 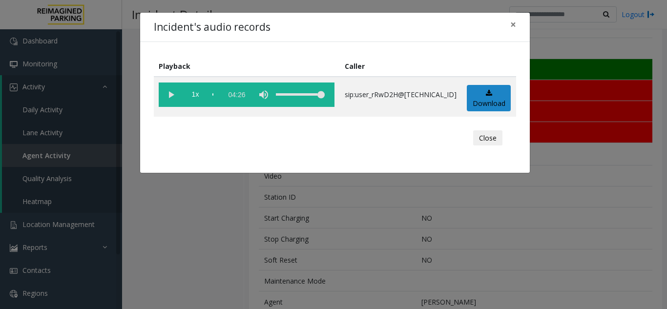 What do you see at coordinates (300, 95) in the screenshot?
I see `div: volume level` at bounding box center [300, 95].